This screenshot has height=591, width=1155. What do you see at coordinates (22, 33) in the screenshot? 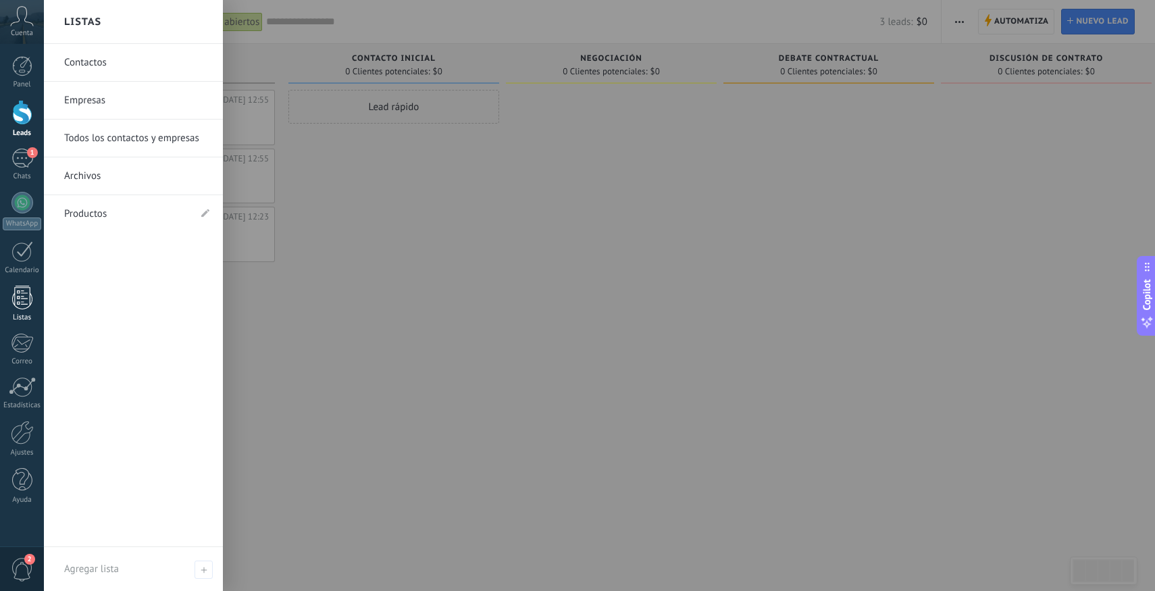
I see `span: Cuenta` at bounding box center [22, 33].